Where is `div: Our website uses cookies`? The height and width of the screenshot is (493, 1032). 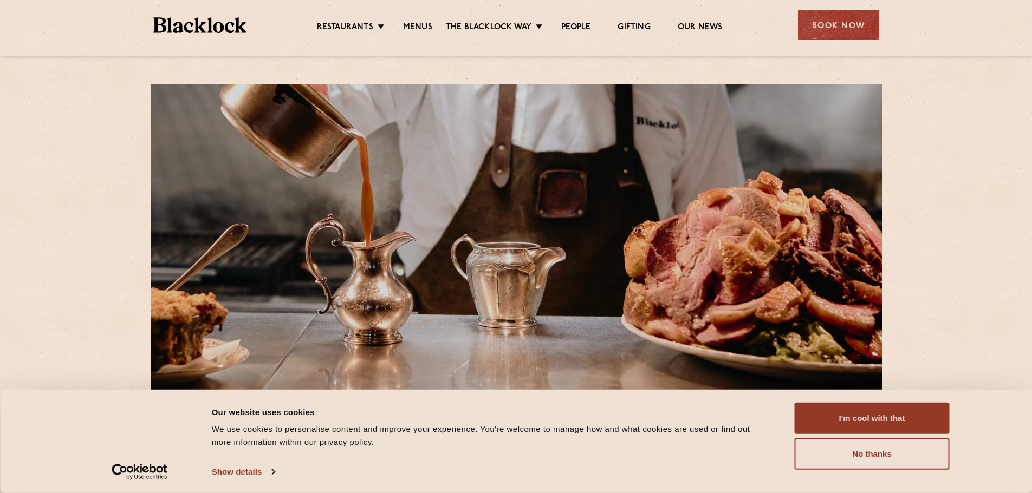 div: Our website uses cookies is located at coordinates (491, 412).